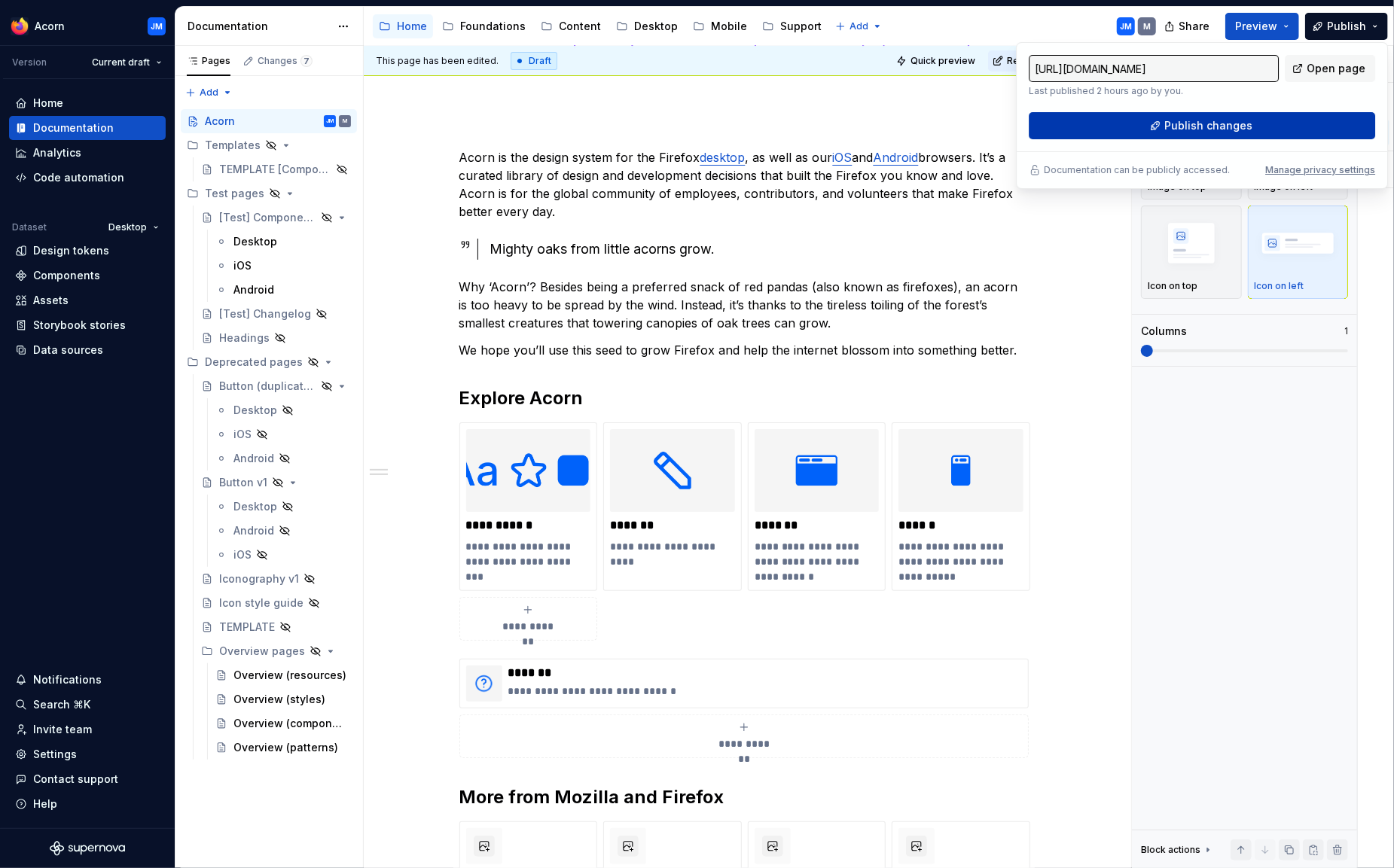  I want to click on span: Desktop, so click(127, 228).